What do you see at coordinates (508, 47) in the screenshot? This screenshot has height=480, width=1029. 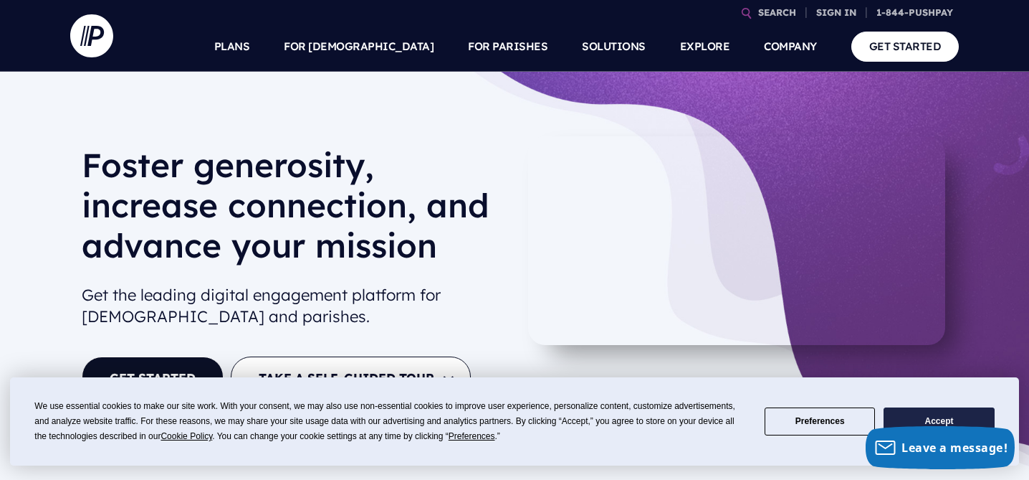 I see `a: FOR PARISHES` at bounding box center [508, 47].